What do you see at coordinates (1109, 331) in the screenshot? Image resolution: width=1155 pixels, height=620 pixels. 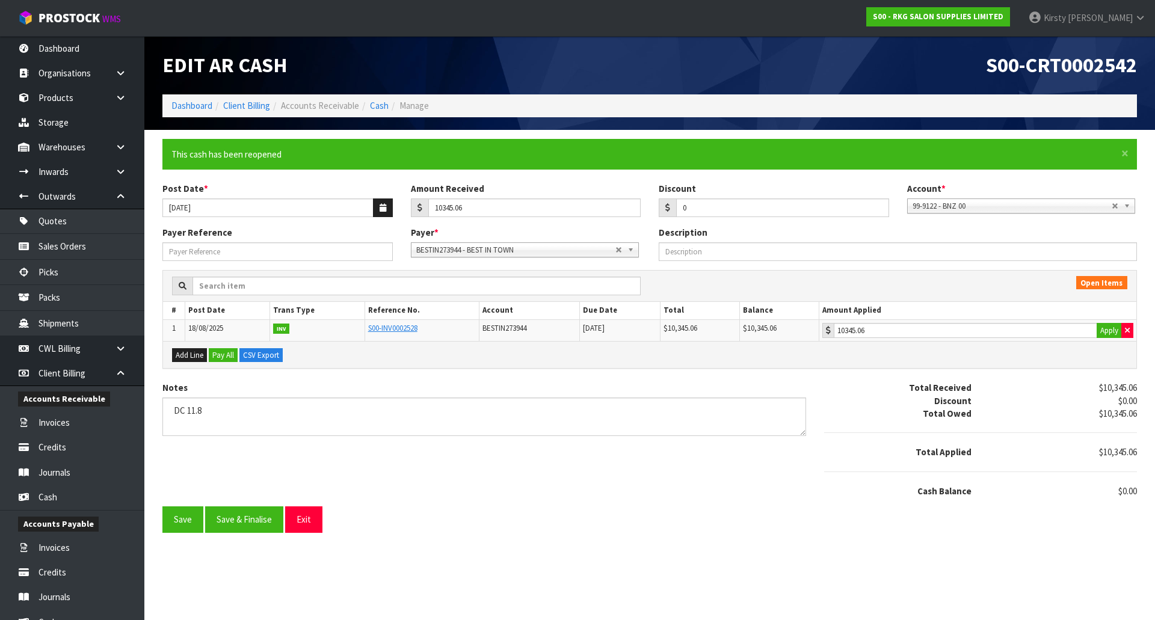 I see `button: Apply` at bounding box center [1109, 331].